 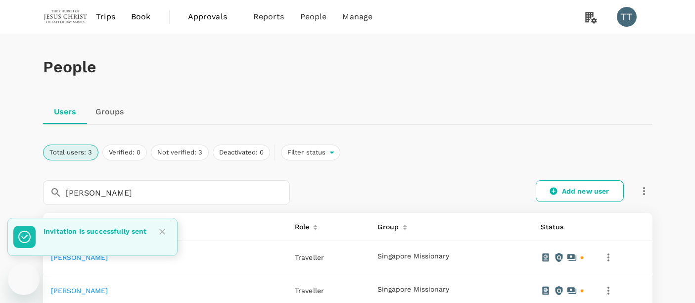 I want to click on div: Role, so click(x=300, y=225).